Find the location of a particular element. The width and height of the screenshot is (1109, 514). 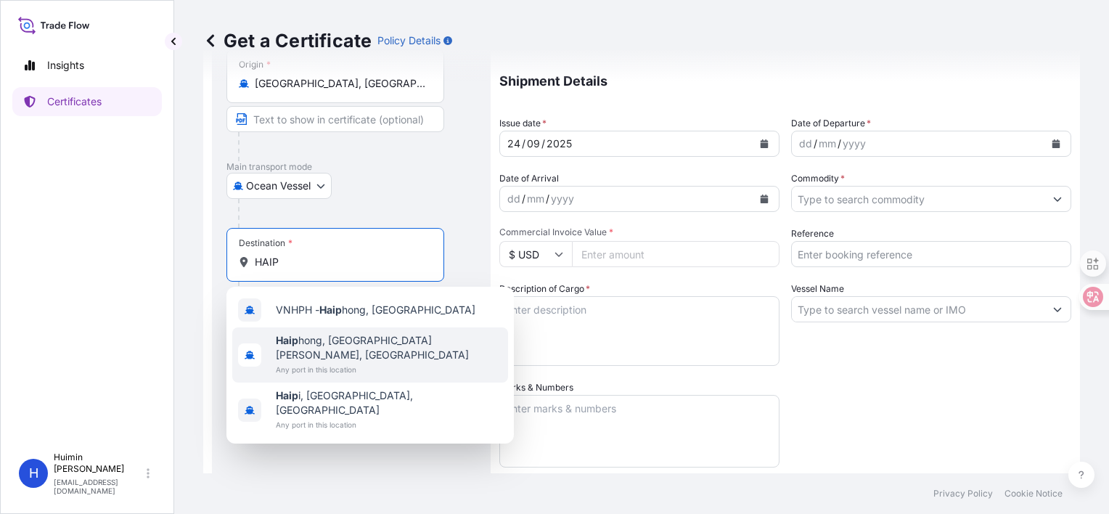

label: Description of Cargo is located at coordinates (544, 289).